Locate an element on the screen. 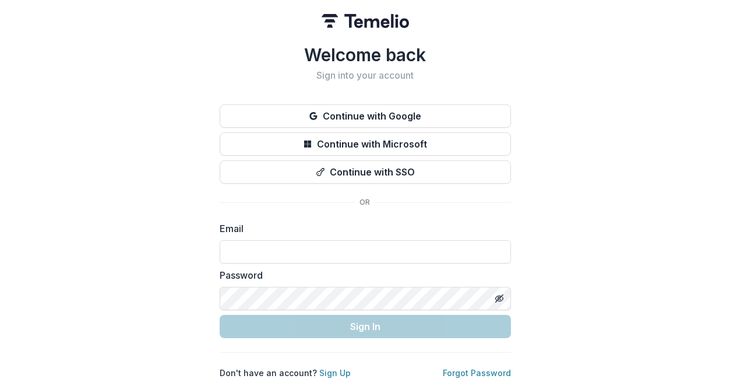  button: Sign In is located at coordinates (365, 326).